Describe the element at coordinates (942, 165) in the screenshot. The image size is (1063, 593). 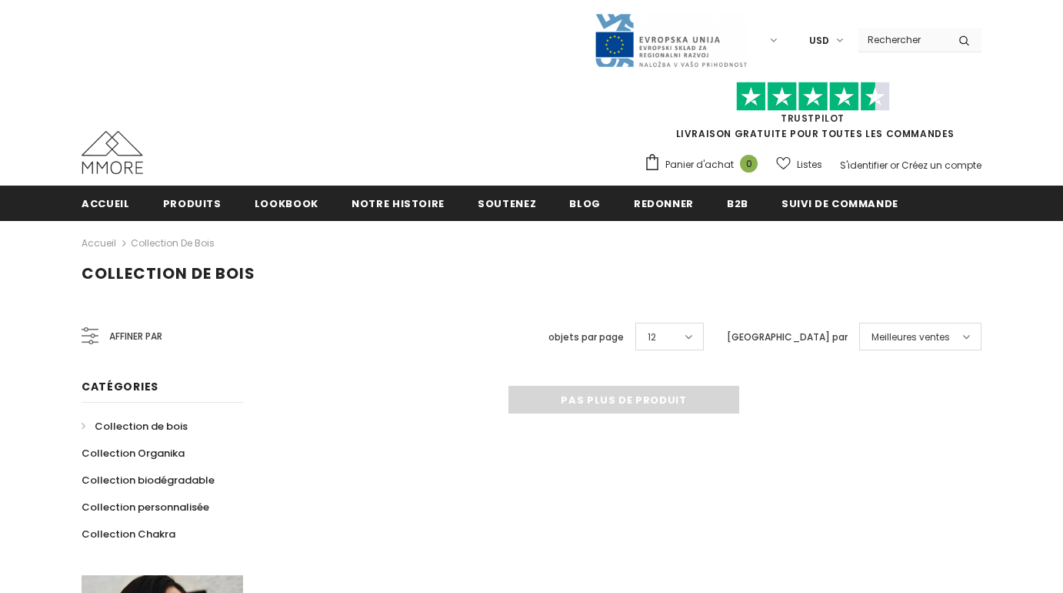
I see `a: Créez un compte` at that location.